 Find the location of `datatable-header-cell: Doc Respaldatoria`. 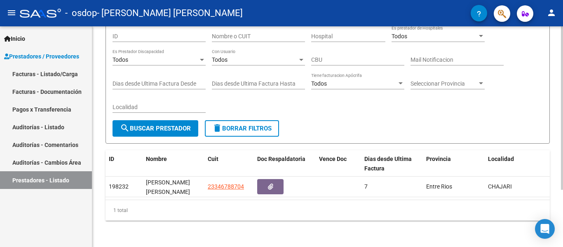

datatable-header-cell: Doc Respaldatoria is located at coordinates (285, 164).